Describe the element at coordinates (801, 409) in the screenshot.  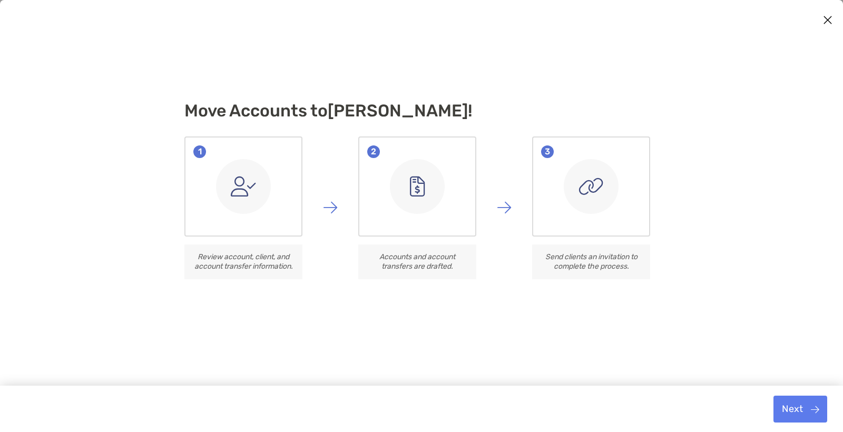
I see `button: Next` at that location.